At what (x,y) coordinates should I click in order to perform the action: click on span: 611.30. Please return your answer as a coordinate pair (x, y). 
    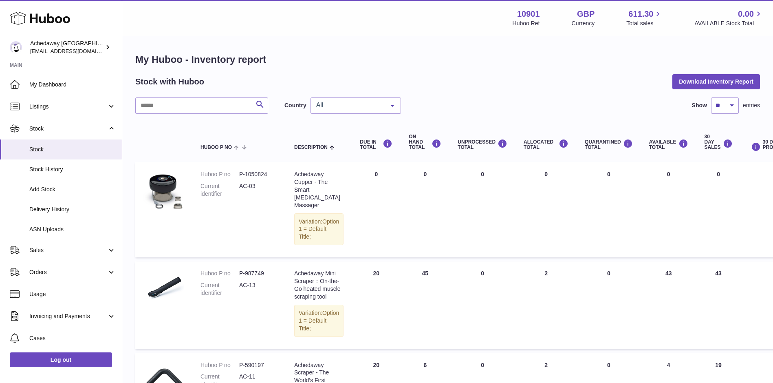
    Looking at the image, I should click on (641, 14).